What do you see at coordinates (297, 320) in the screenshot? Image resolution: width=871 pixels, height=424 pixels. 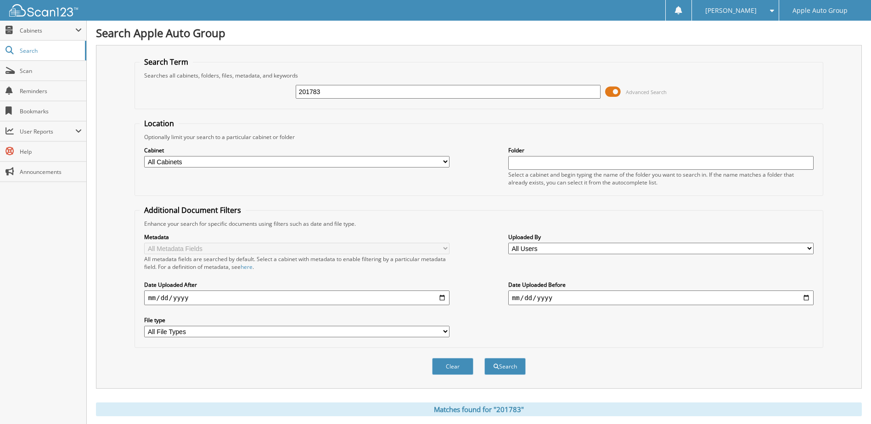 I see `label: File type` at bounding box center [297, 320].